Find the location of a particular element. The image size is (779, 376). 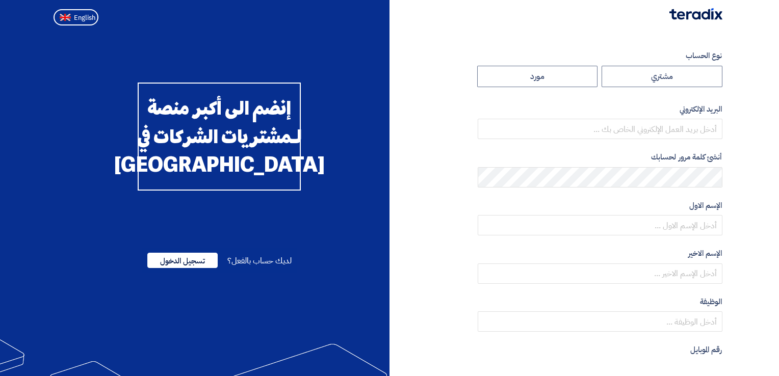

input: أدخل الإسم الاخير ... is located at coordinates (600, 274).